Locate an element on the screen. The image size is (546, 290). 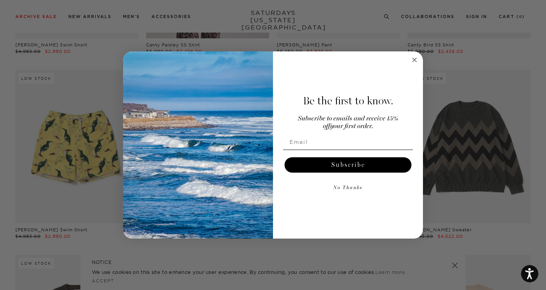
button: Subscribe is located at coordinates (348, 165).